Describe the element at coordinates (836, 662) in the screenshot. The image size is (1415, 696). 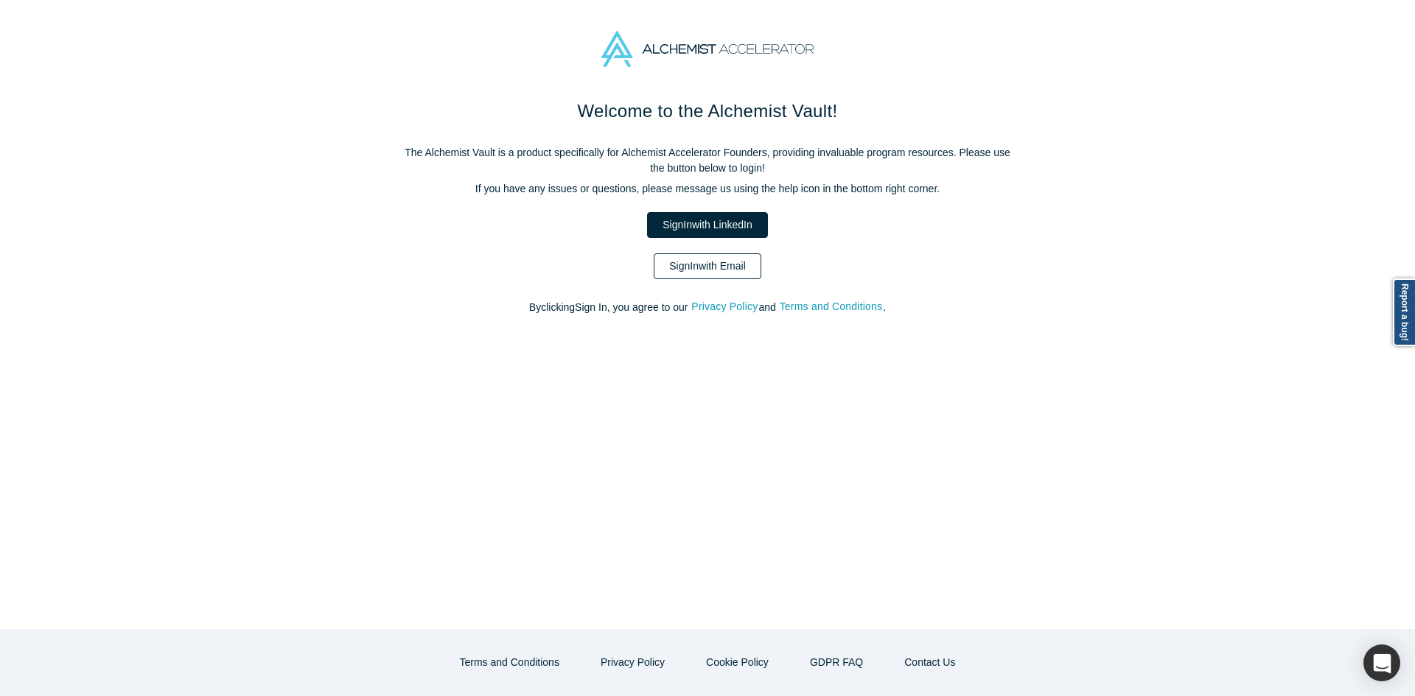
I see `a: GDPR FAQ` at that location.